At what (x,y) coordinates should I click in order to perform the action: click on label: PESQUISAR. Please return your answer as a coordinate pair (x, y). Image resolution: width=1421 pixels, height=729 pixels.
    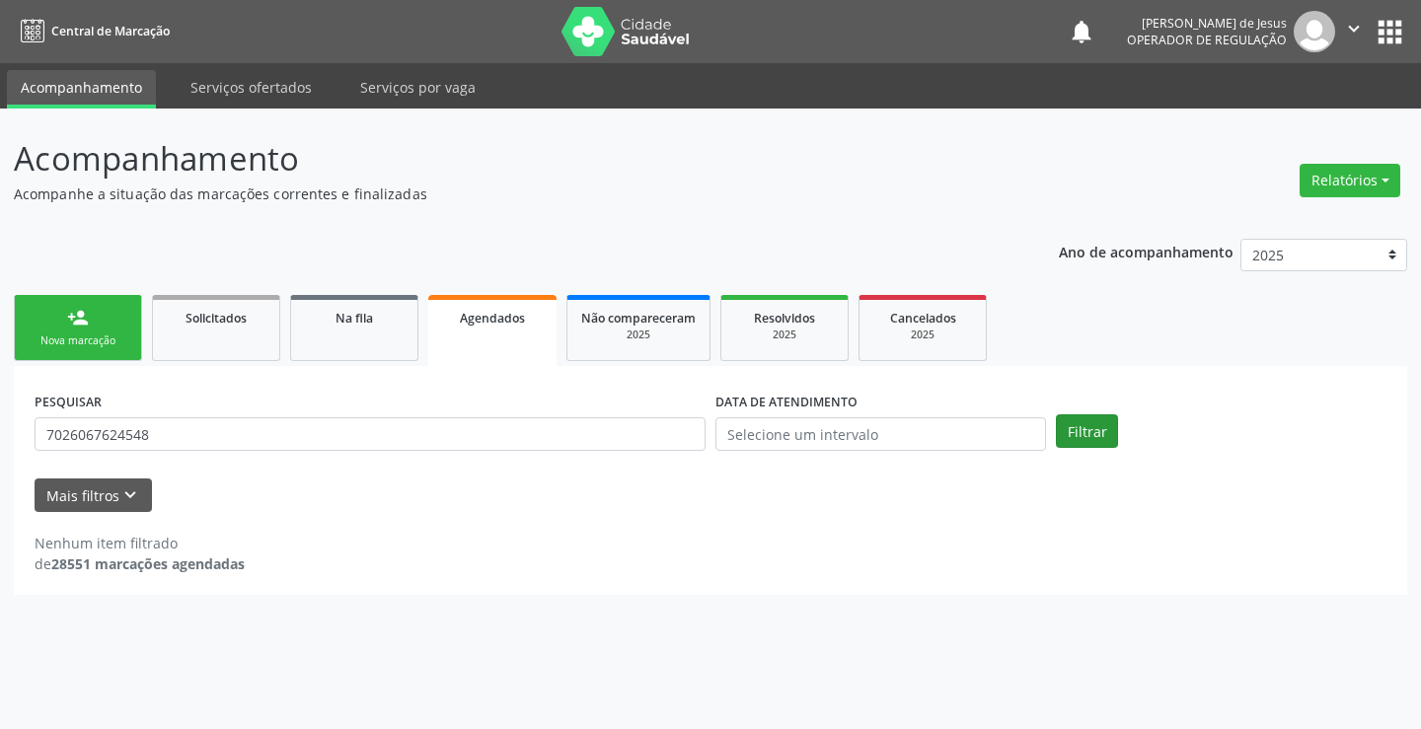
    Looking at the image, I should click on (68, 402).